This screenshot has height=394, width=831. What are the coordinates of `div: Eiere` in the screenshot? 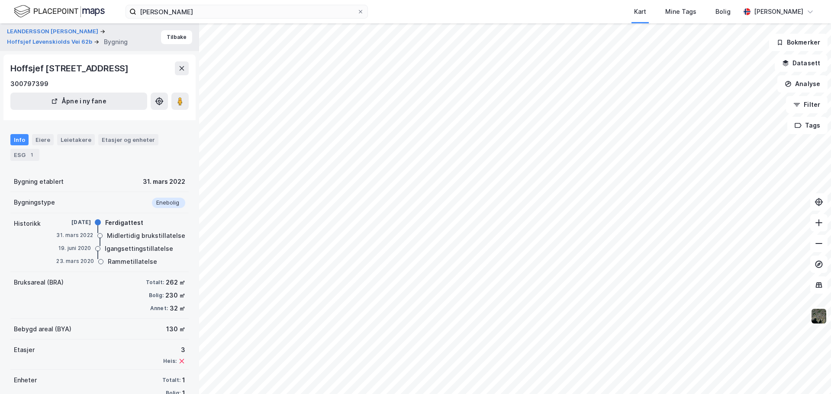 It's located at (43, 140).